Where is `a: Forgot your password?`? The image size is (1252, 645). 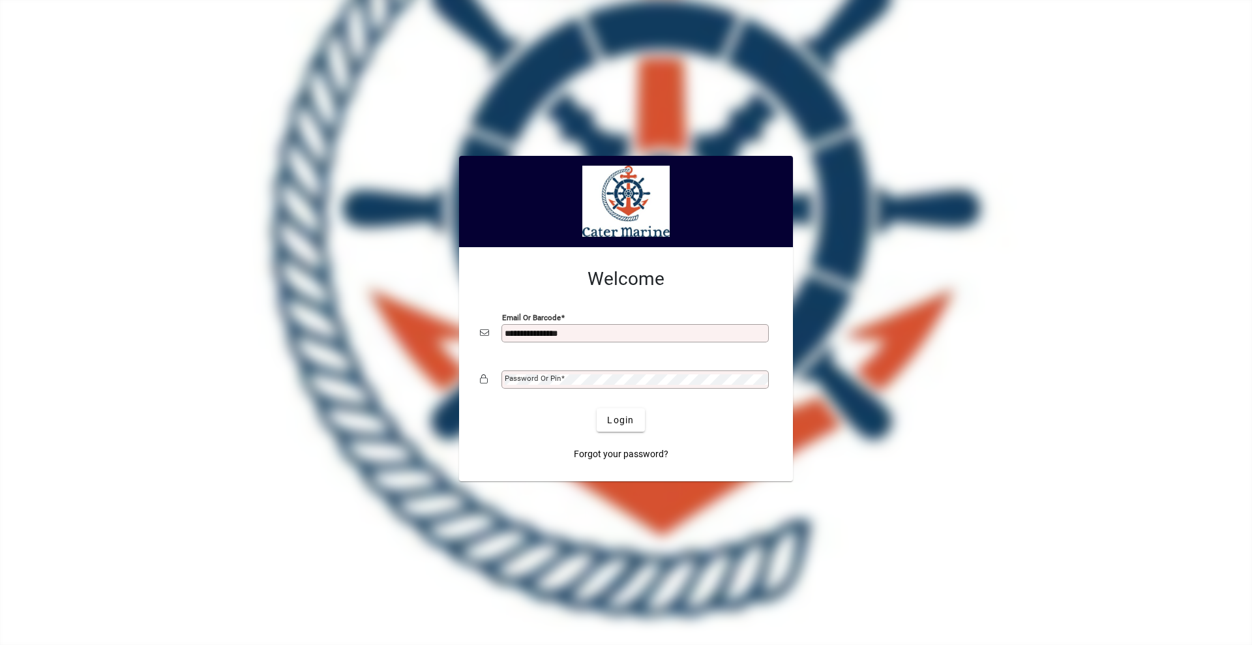
a: Forgot your password? is located at coordinates (621, 454).